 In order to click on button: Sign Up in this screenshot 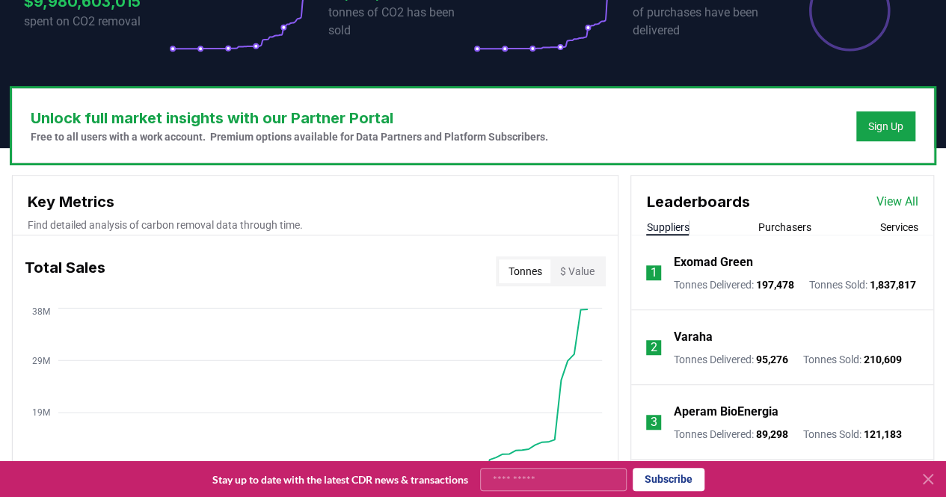, I will do `click(885, 126)`.